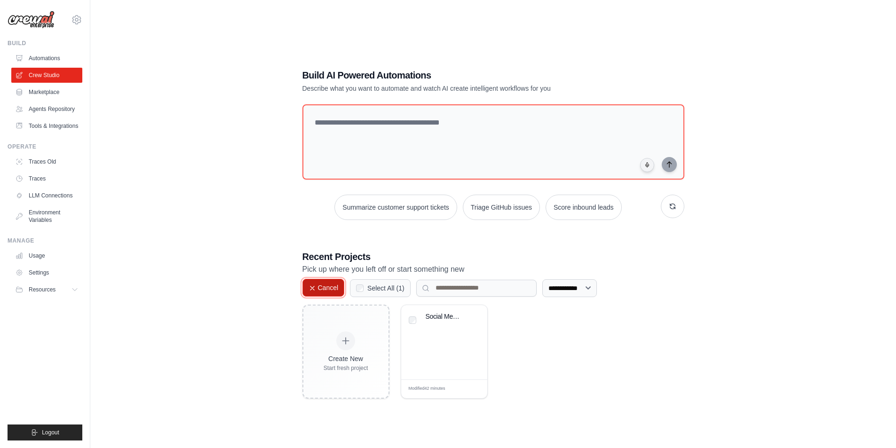 Image resolution: width=896 pixels, height=448 pixels. I want to click on a: Crew Studio, so click(47, 75).